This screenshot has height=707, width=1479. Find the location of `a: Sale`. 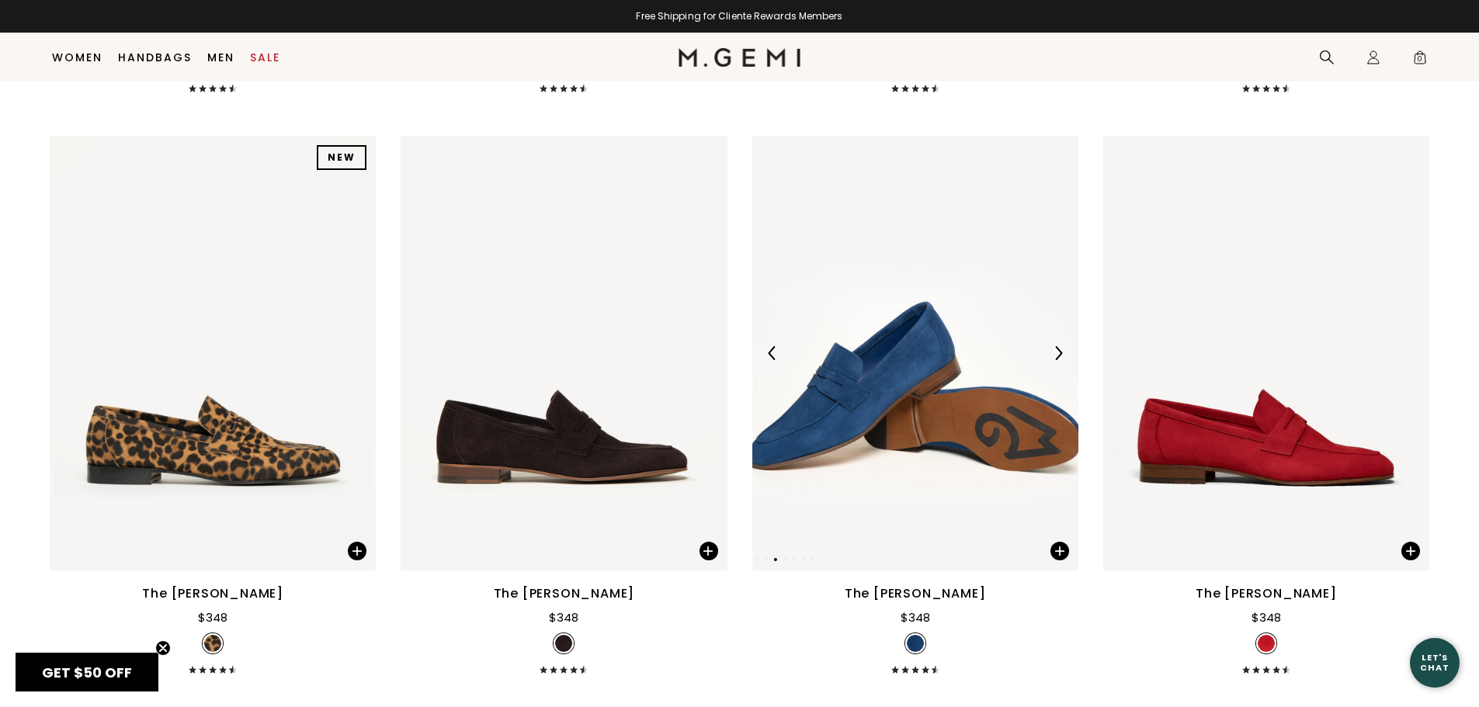

a: Sale is located at coordinates (265, 57).